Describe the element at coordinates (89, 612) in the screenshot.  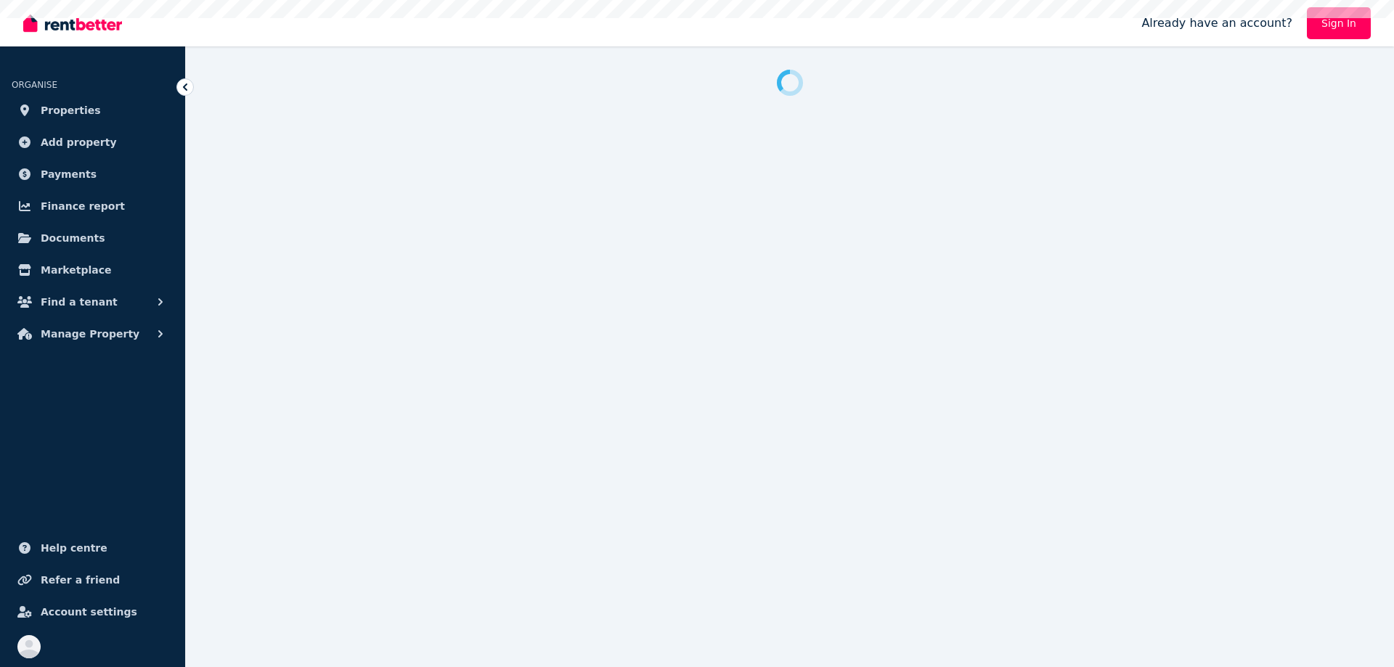
I see `span: Account settings` at that location.